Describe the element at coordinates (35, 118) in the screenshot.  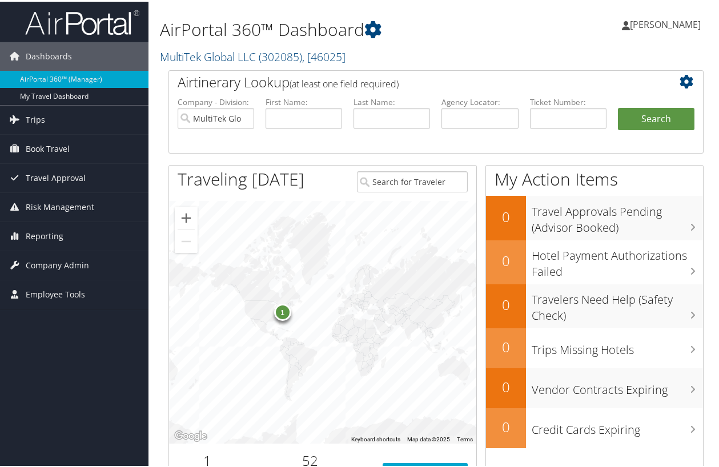
I see `span: Trips` at that location.